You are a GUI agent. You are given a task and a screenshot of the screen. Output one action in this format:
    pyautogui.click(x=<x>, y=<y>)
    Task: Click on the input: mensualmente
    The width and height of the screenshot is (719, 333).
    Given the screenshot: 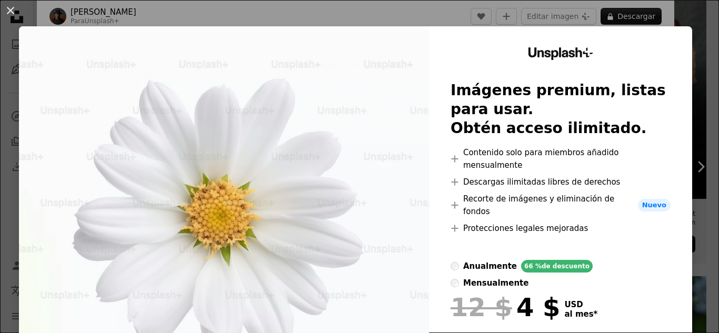 What is the action you would take?
    pyautogui.click(x=454, y=283)
    